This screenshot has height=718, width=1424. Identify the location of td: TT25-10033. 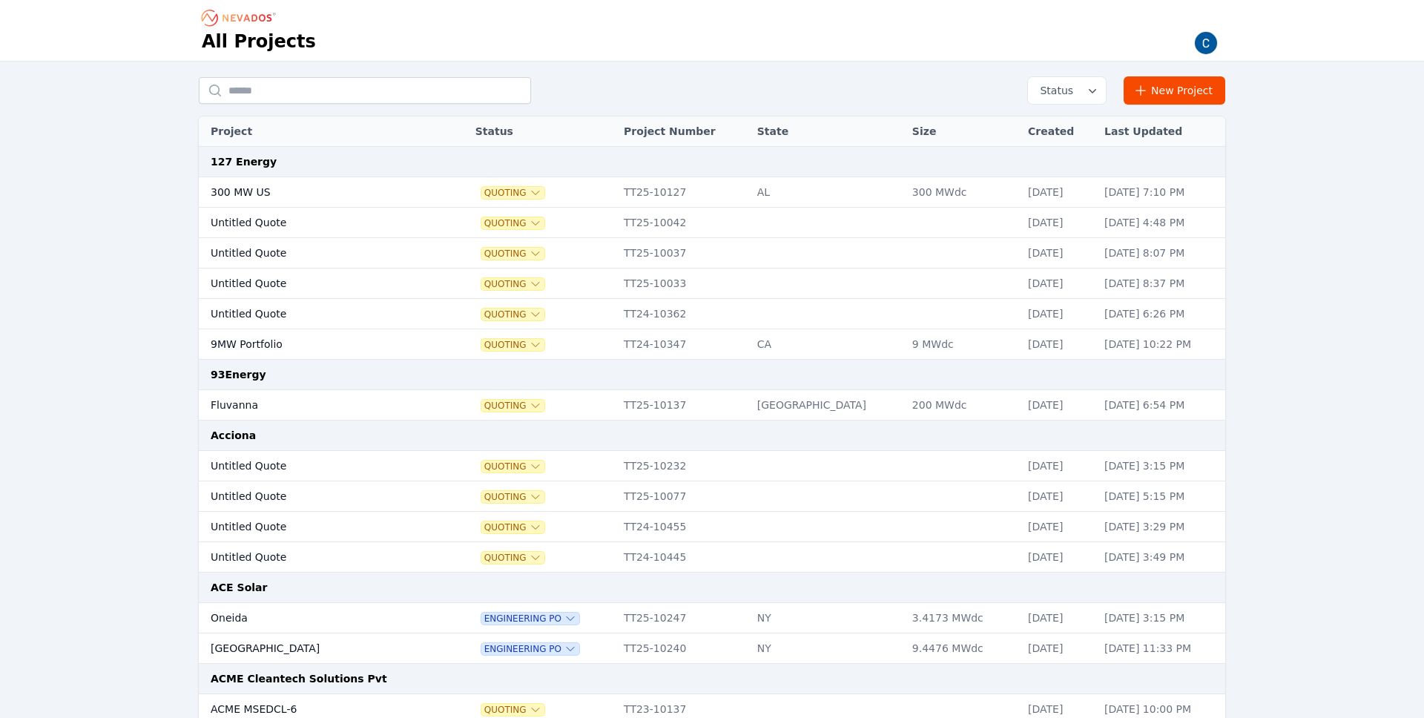
(683, 283).